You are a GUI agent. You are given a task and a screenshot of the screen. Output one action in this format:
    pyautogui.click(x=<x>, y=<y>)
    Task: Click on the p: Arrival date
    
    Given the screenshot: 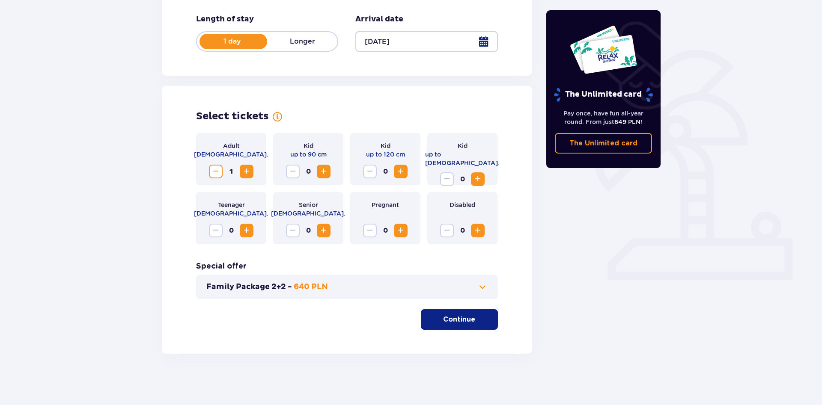 What is the action you would take?
    pyautogui.click(x=379, y=19)
    